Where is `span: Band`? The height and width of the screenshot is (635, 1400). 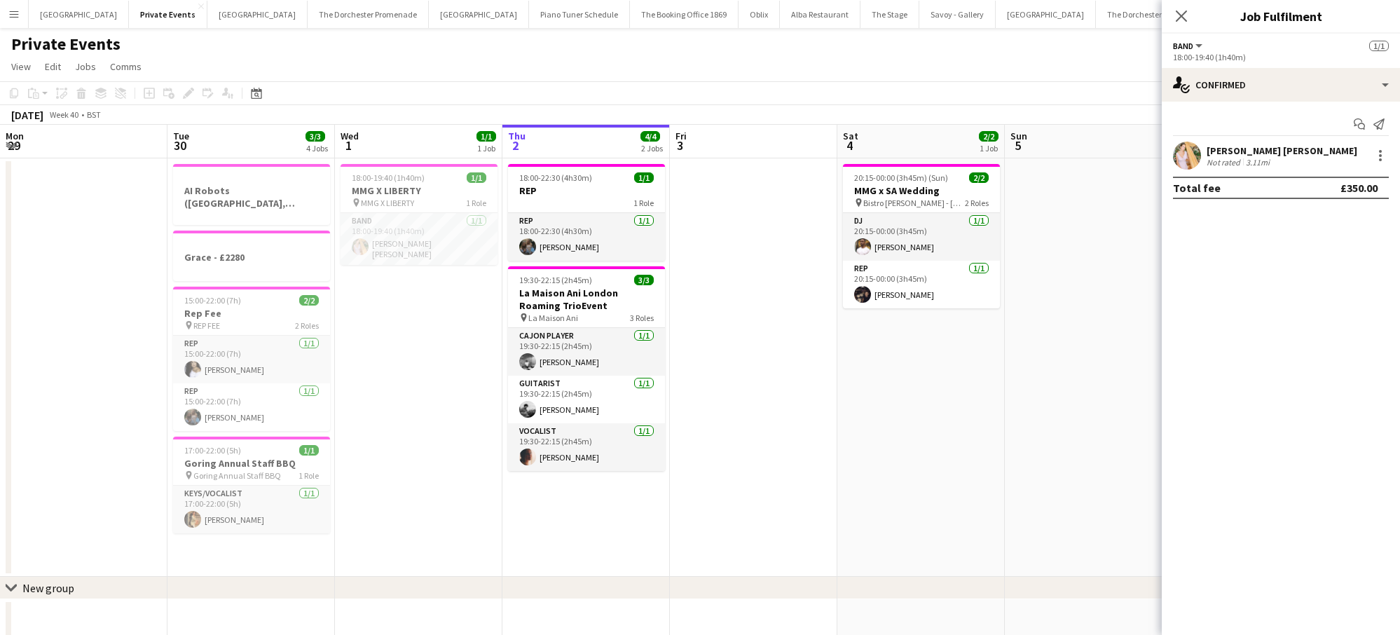
span: Band is located at coordinates (1183, 46).